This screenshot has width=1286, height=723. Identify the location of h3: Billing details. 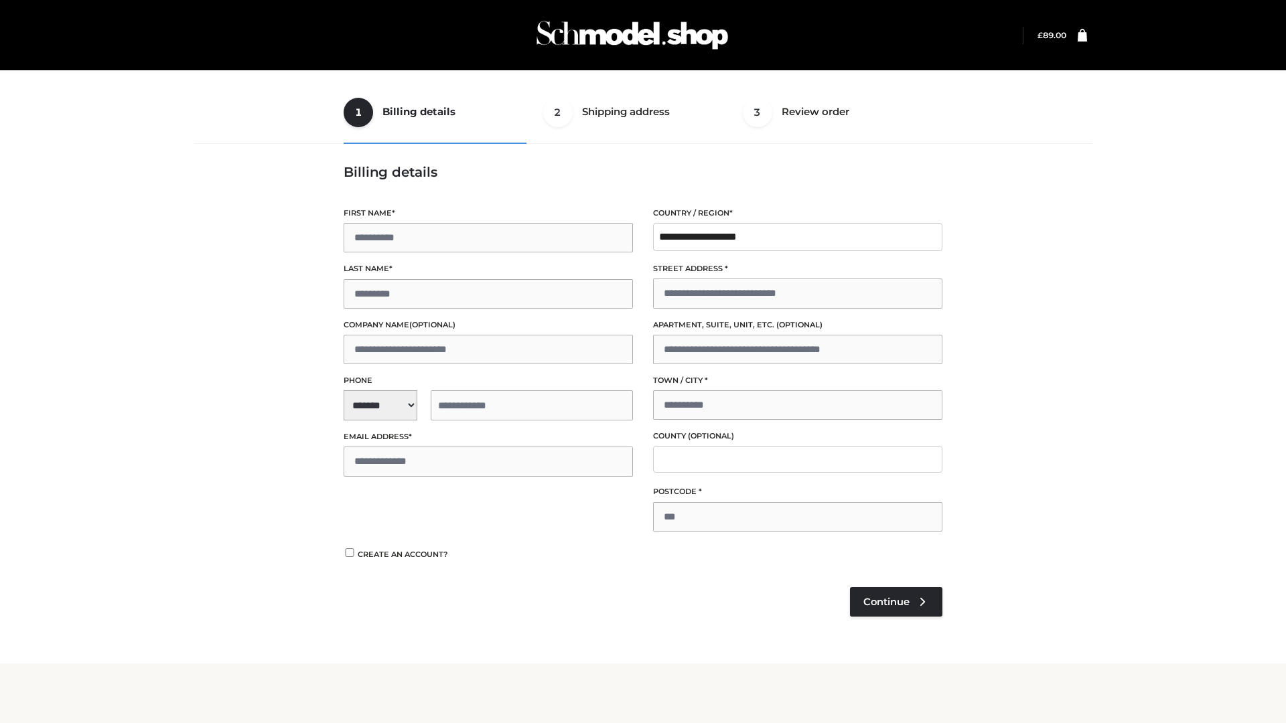
(643, 172).